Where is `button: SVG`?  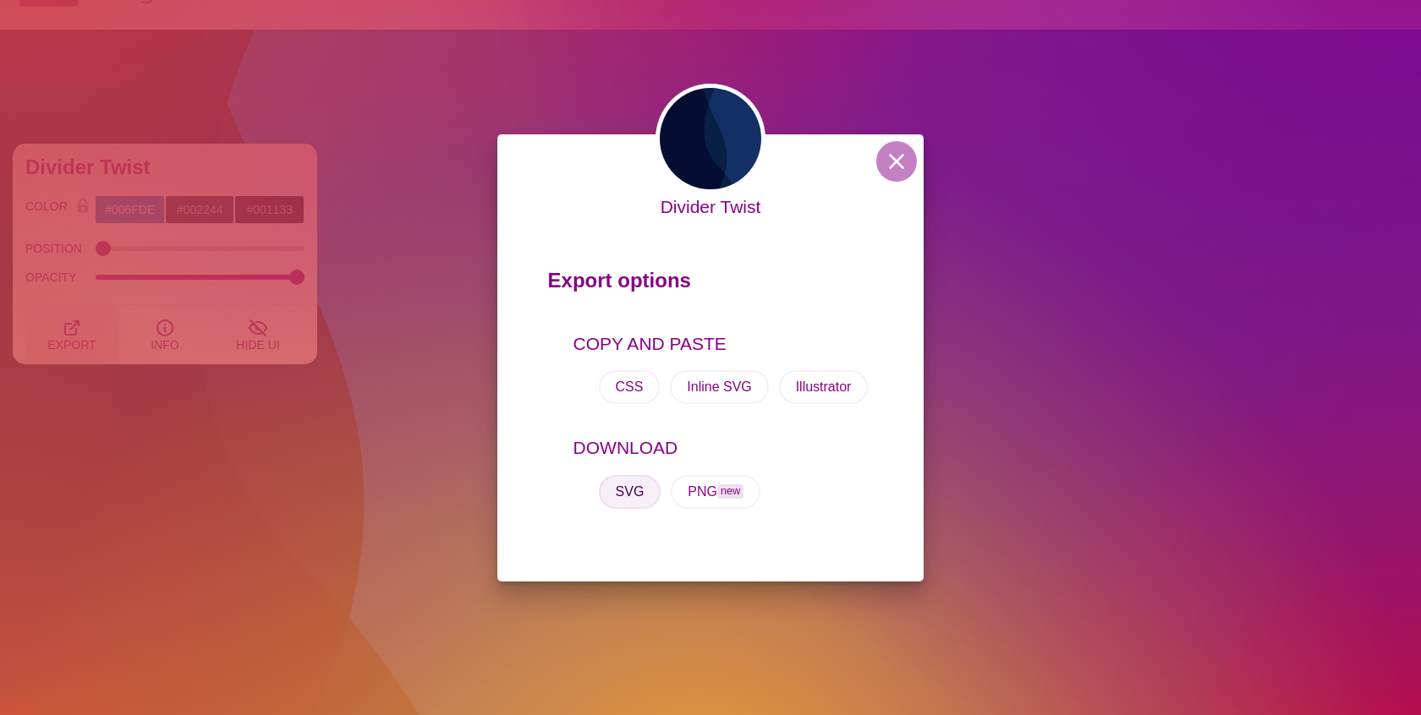 button: SVG is located at coordinates (630, 492).